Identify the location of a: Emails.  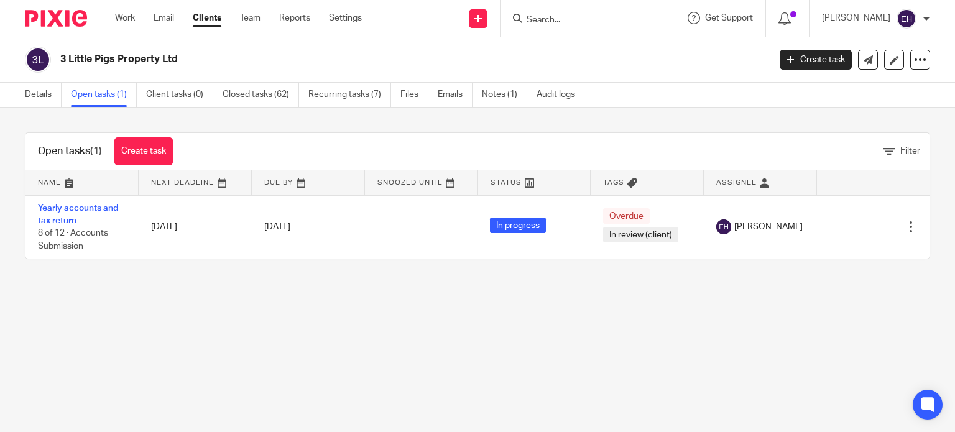
(455, 94).